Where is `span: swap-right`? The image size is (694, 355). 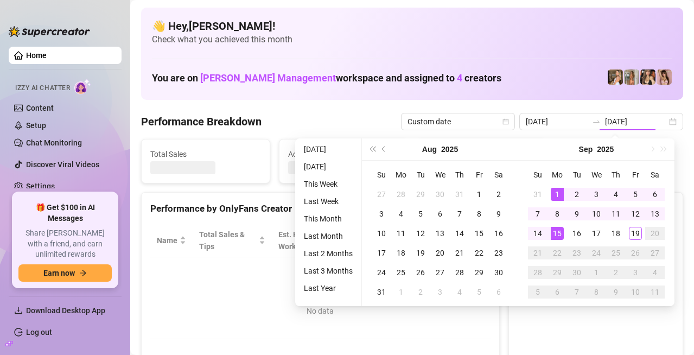 span: swap-right is located at coordinates (596, 122).